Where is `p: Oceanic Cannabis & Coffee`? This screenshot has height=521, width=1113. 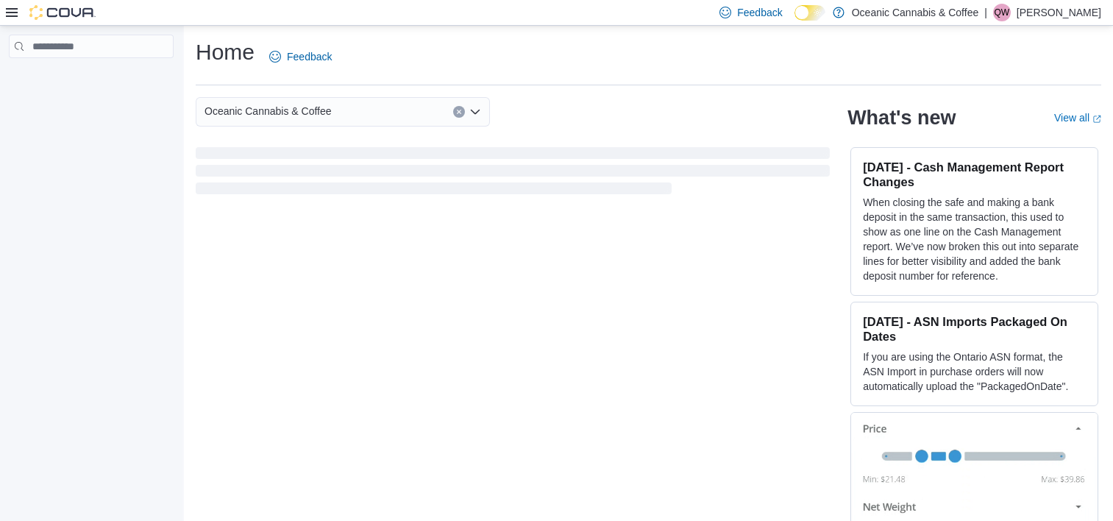 p: Oceanic Cannabis & Coffee is located at coordinates (916, 13).